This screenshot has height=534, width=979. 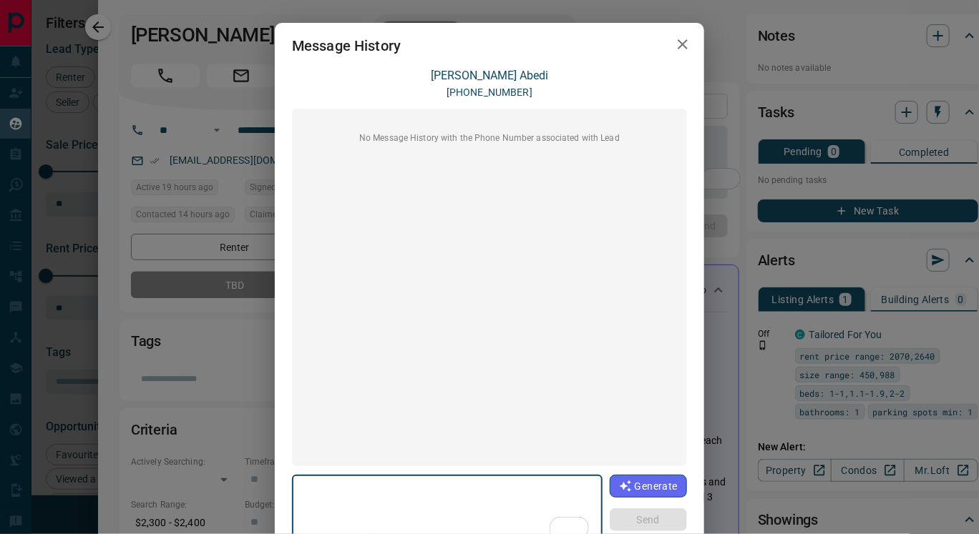 What do you see at coordinates (489, 138) in the screenshot?
I see `p: No Message History with the Phone Number associated with Lead` at bounding box center [489, 138].